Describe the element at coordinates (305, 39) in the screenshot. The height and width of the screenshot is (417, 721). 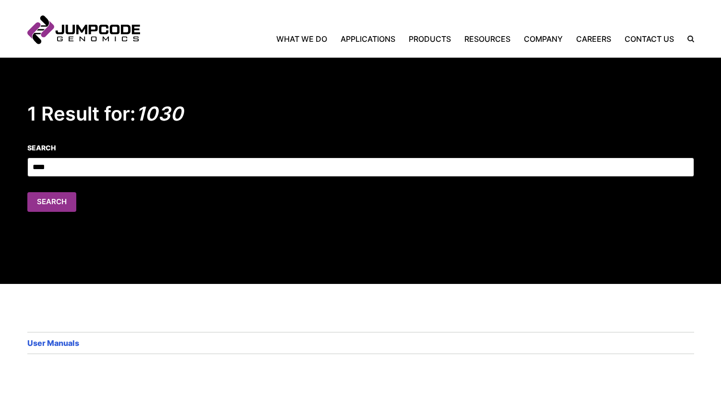
I see `a: What We Do` at that location.